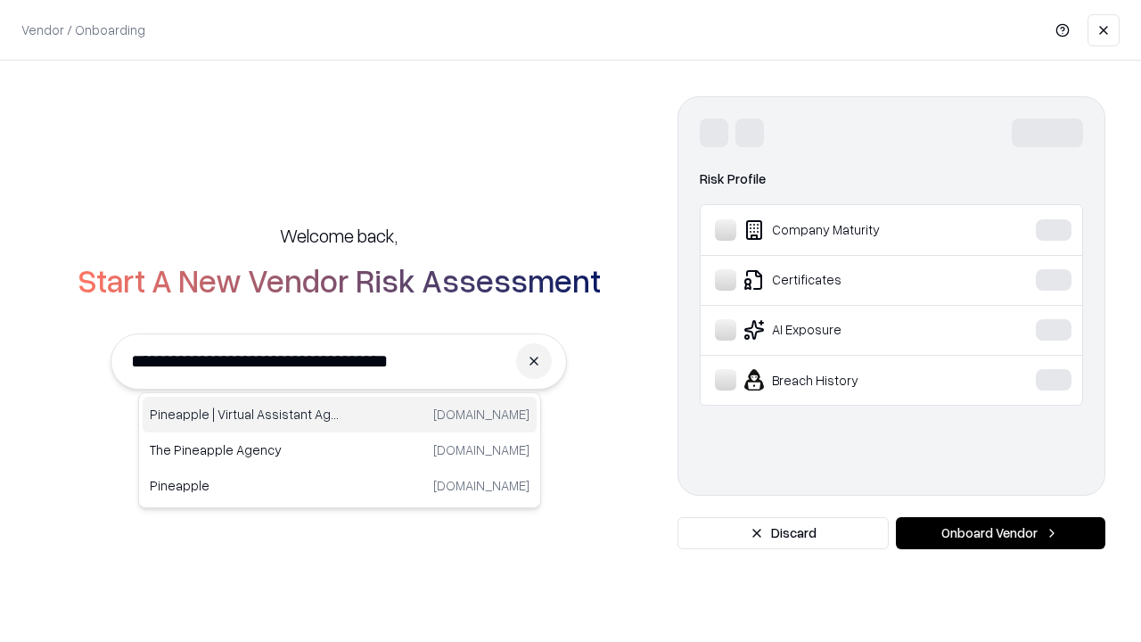 This screenshot has height=642, width=1141. I want to click on p: Vendor / Onboarding, so click(83, 29).